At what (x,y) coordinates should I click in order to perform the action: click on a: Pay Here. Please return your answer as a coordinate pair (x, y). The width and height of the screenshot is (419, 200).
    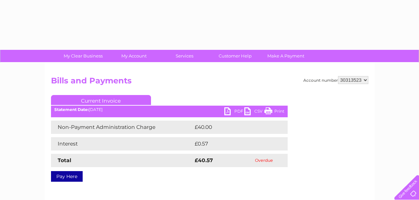
    Looking at the image, I should click on (67, 177).